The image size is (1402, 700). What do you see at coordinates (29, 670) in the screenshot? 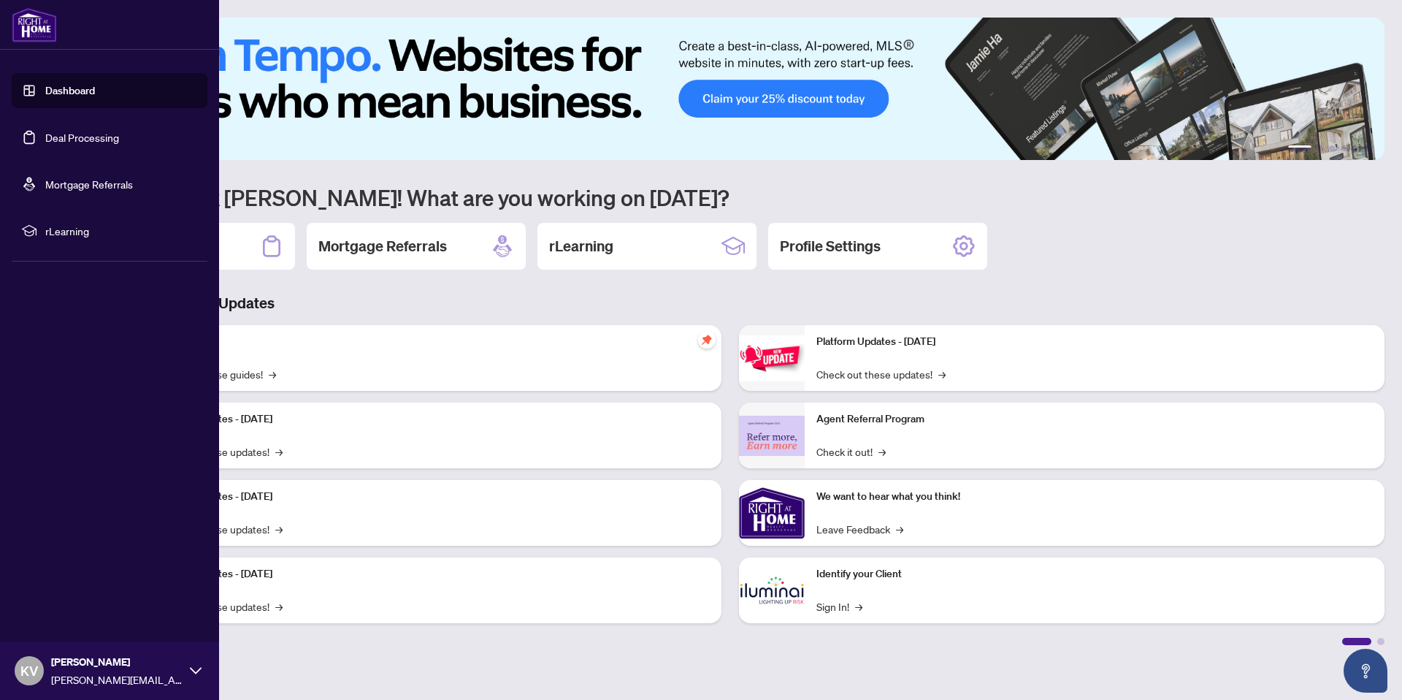
I see `span: KV` at bounding box center [29, 670].